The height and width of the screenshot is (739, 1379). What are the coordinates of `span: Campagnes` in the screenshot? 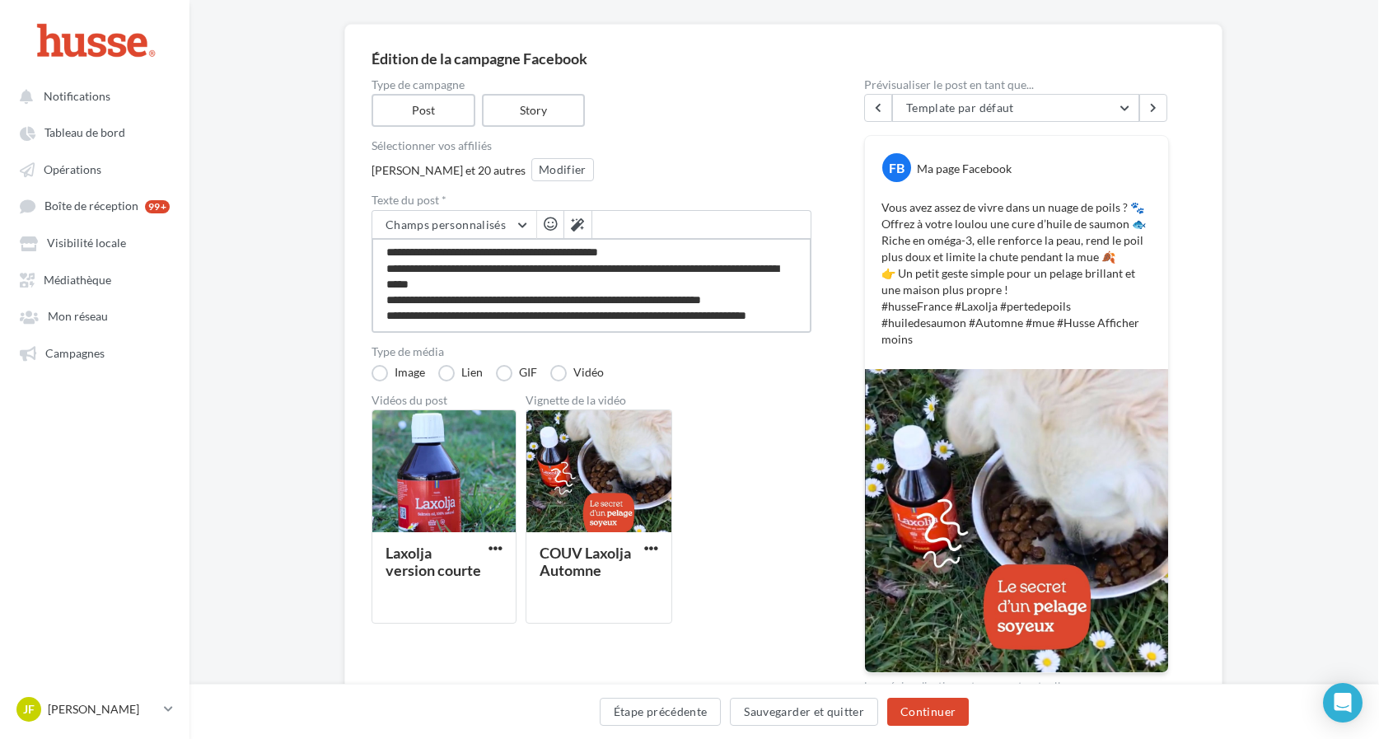 It's located at (75, 353).